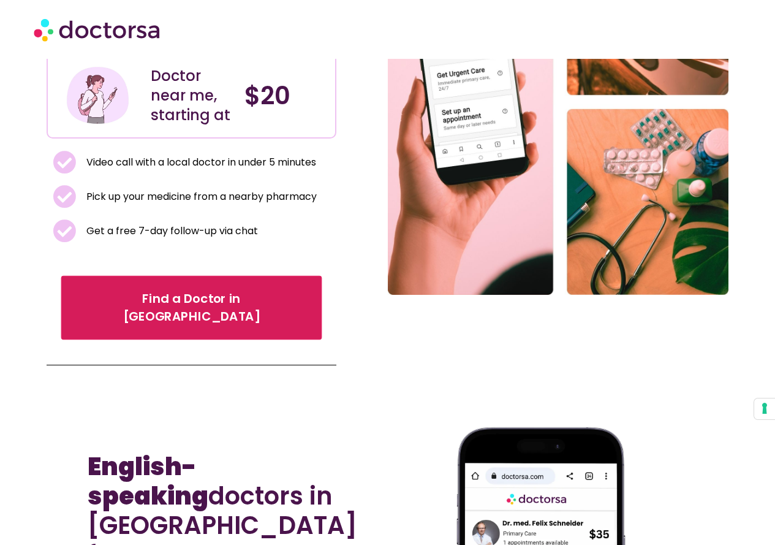 The image size is (775, 545). What do you see at coordinates (285, 96) in the screenshot?
I see `h4: $20` at bounding box center [285, 96].